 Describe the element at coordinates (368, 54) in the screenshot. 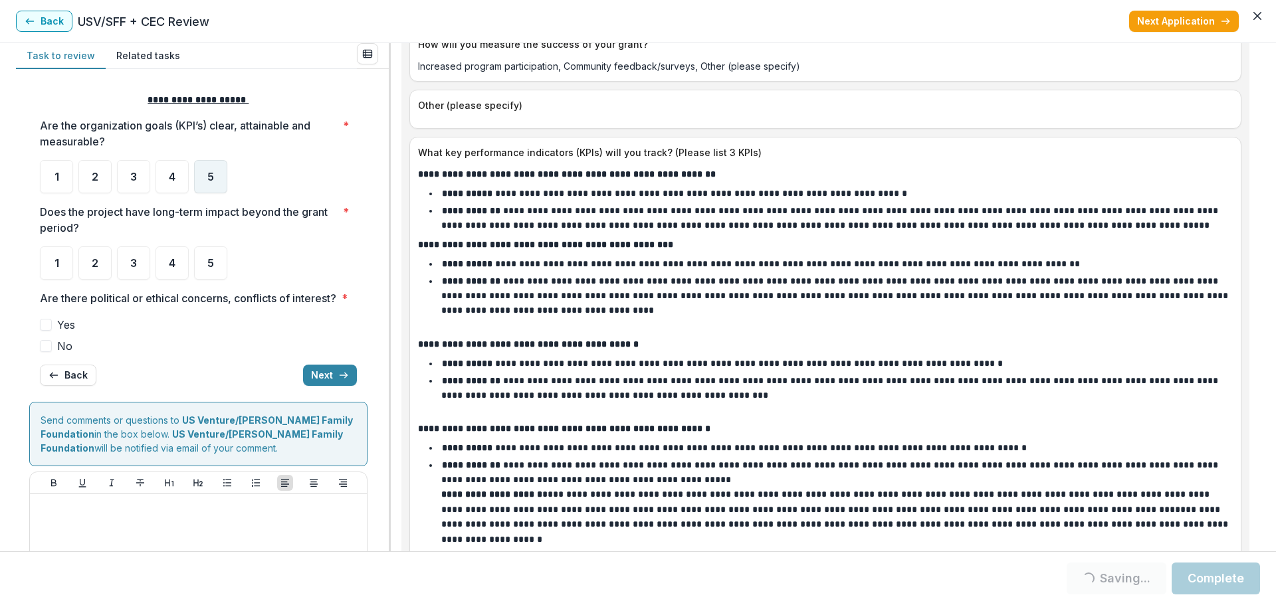

I see `button: View all reviews` at that location.